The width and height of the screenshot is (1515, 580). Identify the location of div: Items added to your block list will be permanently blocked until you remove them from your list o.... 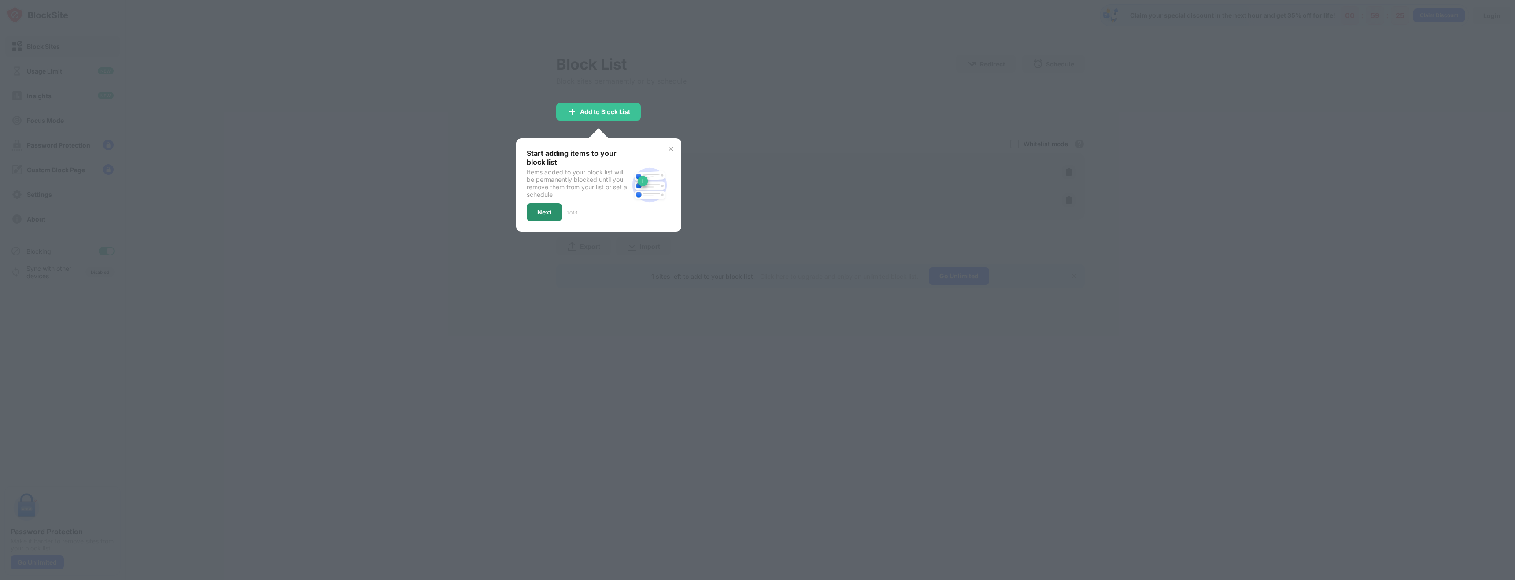
(577, 183).